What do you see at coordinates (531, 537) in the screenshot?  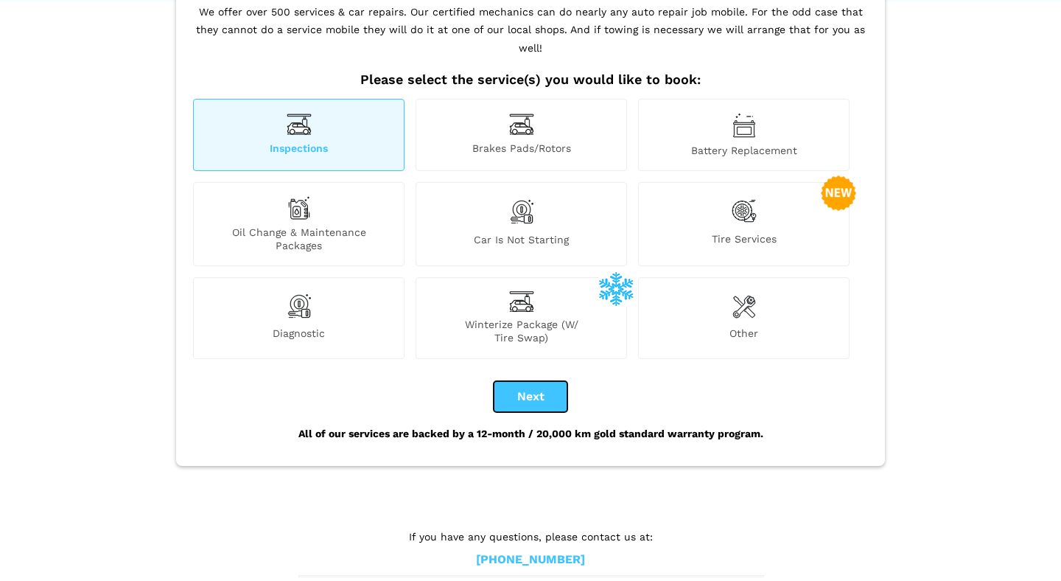 I see `p: If you have any questions, please contact us at:` at bounding box center [531, 537].